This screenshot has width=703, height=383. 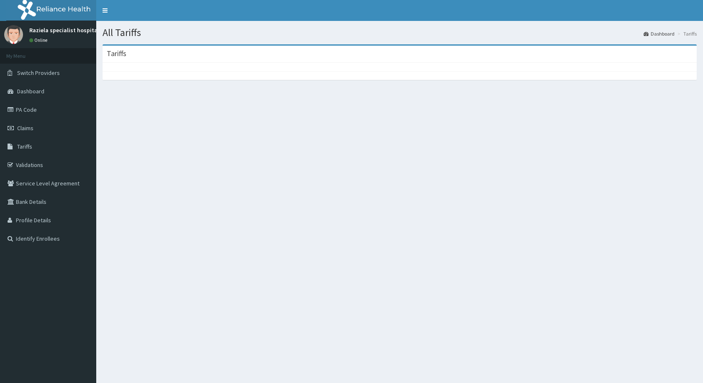 I want to click on li: Tariffs, so click(x=686, y=33).